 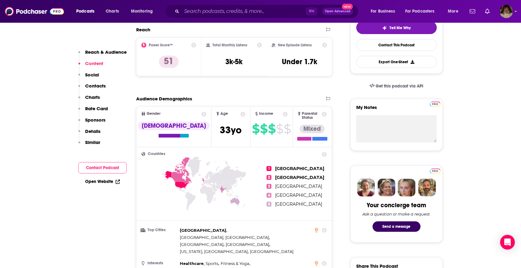 What do you see at coordinates (400, 28) in the screenshot?
I see `span: Tell Me Why` at bounding box center [400, 28].